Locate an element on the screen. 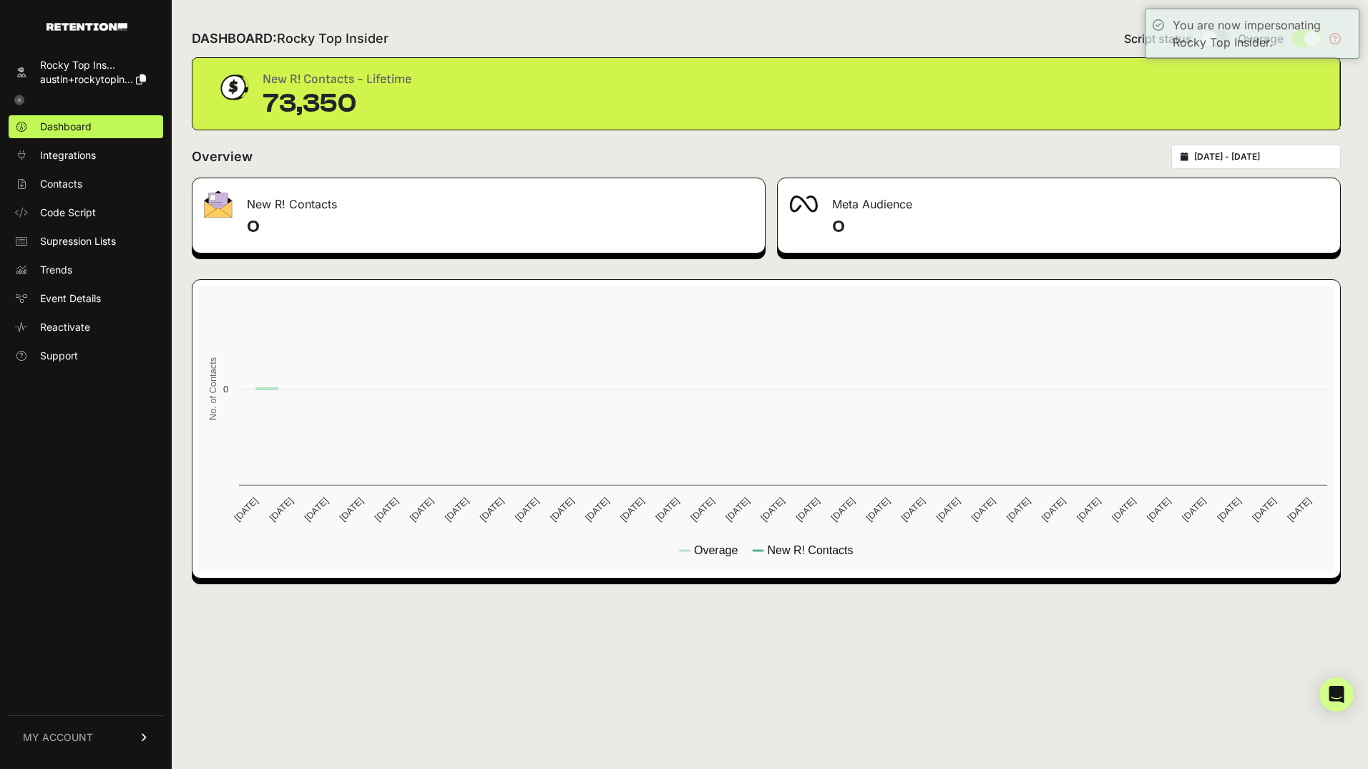  h2: DASHBOARD: is located at coordinates (290, 39).